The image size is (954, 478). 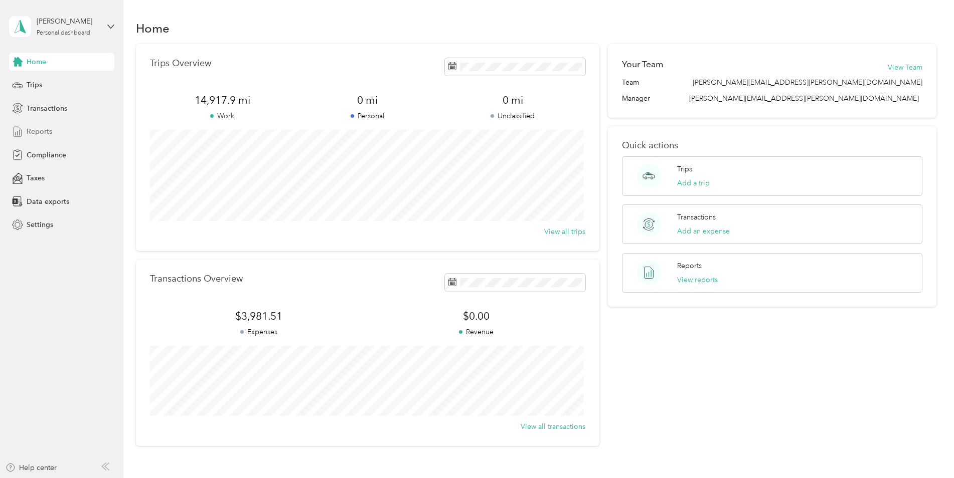 I want to click on p: Unclassified, so click(x=513, y=116).